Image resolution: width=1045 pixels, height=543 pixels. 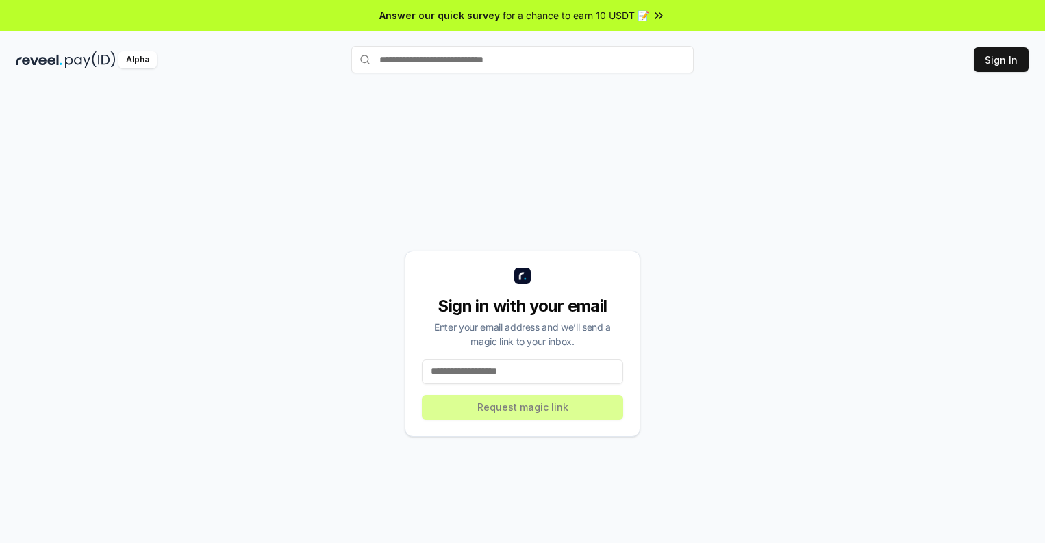 What do you see at coordinates (523, 306) in the screenshot?
I see `div: Sign in with your email` at bounding box center [523, 306].